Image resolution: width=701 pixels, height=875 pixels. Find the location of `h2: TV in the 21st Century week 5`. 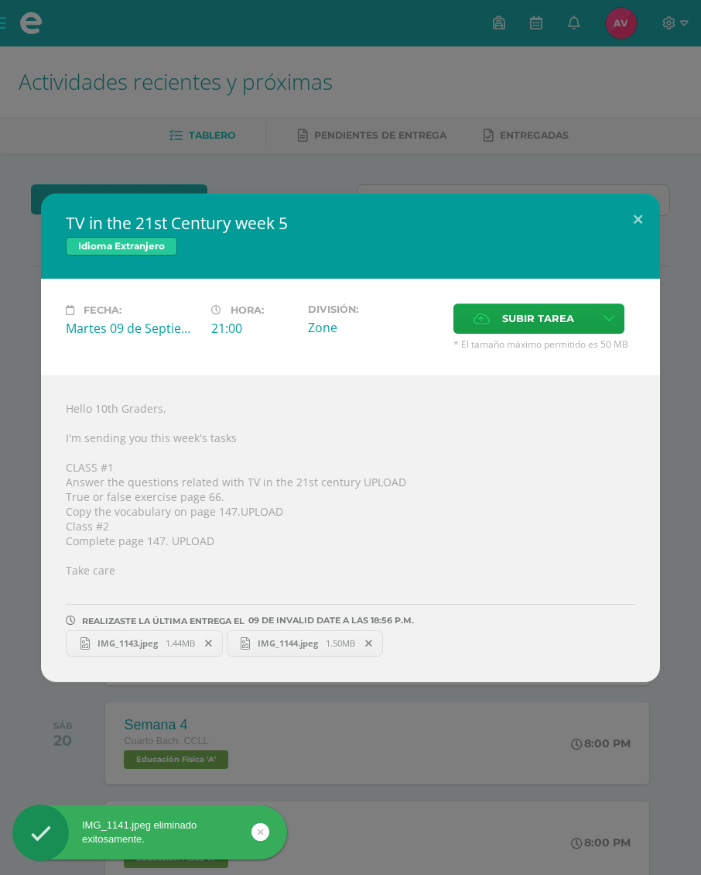

h2: TV in the 21st Century week 5 is located at coordinates (351, 223).